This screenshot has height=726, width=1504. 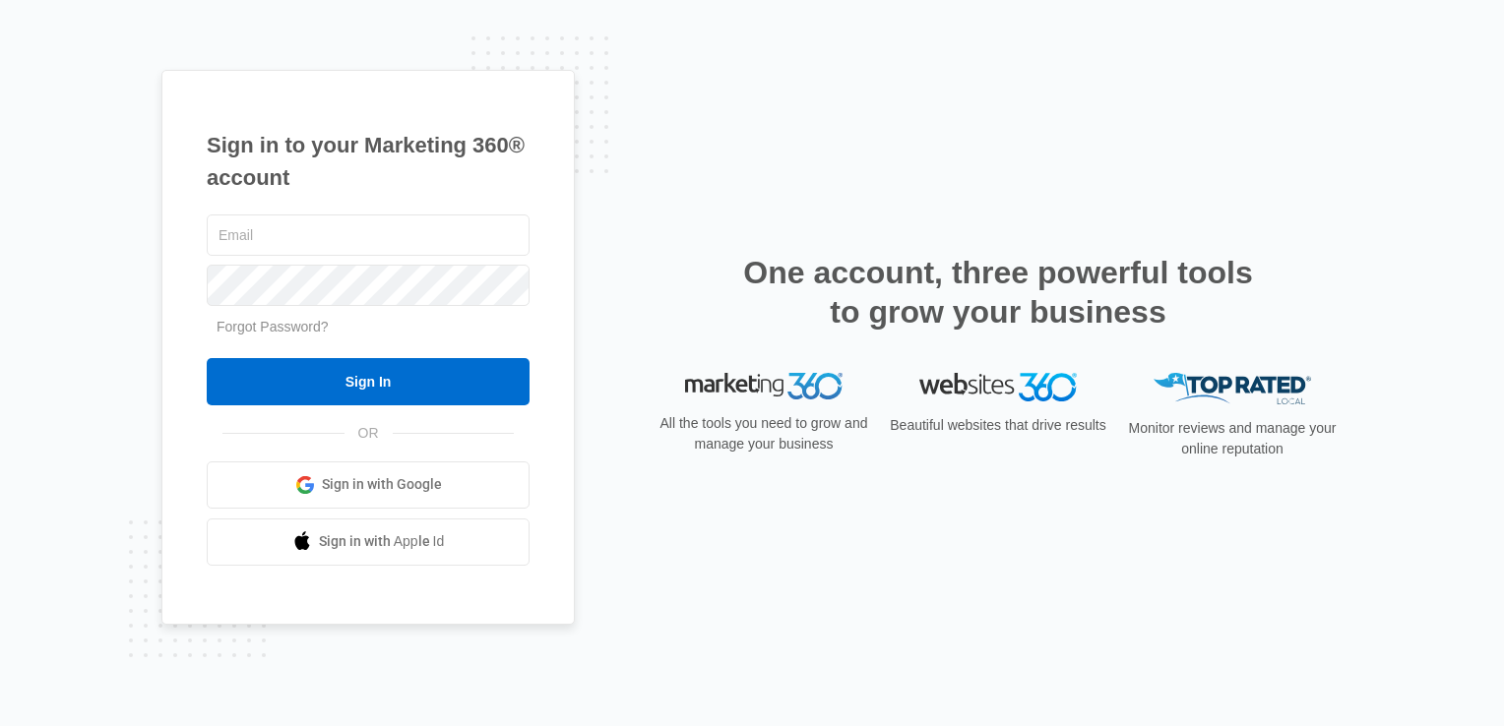 I want to click on span: OR, so click(x=368, y=433).